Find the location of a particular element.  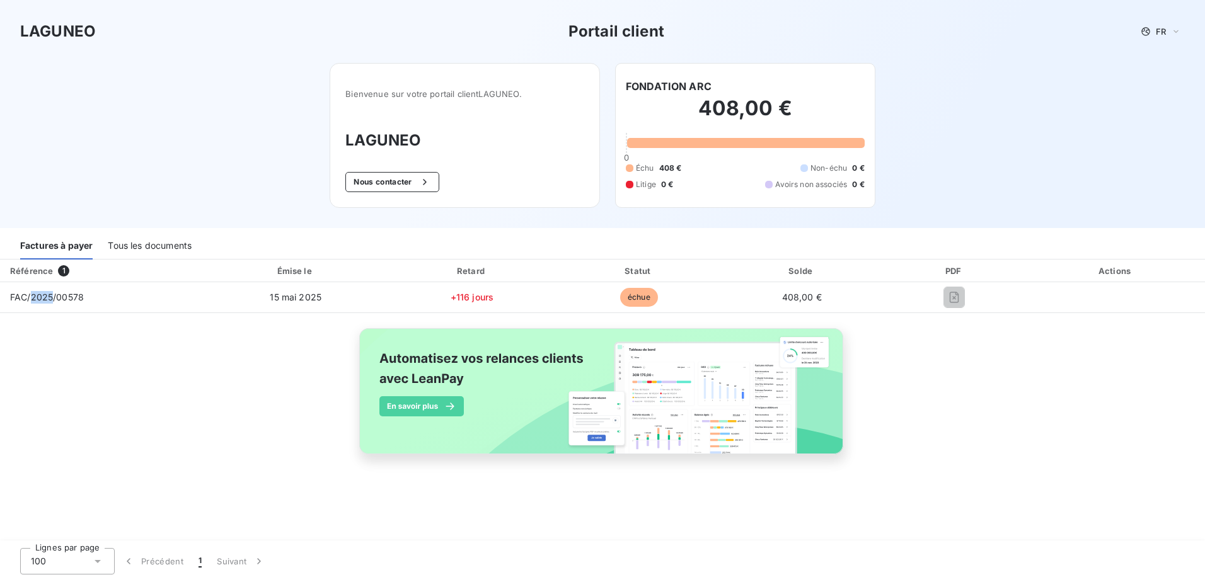

div: Solde is located at coordinates (801, 271).